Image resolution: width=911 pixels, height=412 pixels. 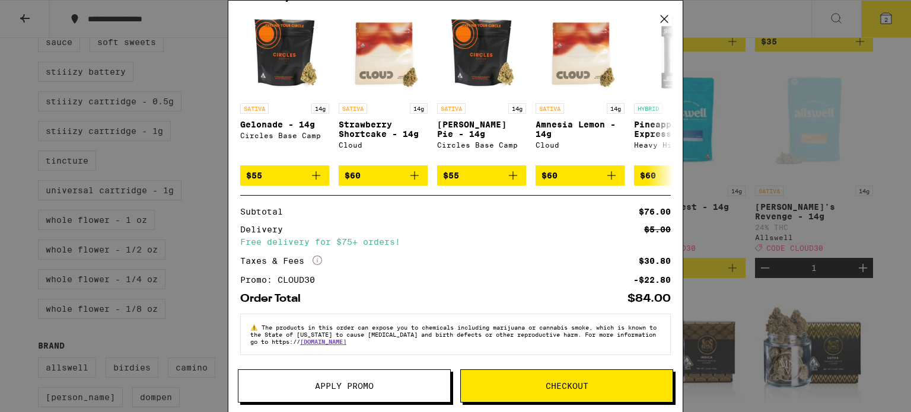 I want to click on span: The products in this order can expose you to chemicals including marijuana or cannabis smoke, whi..., so click(x=453, y=334).